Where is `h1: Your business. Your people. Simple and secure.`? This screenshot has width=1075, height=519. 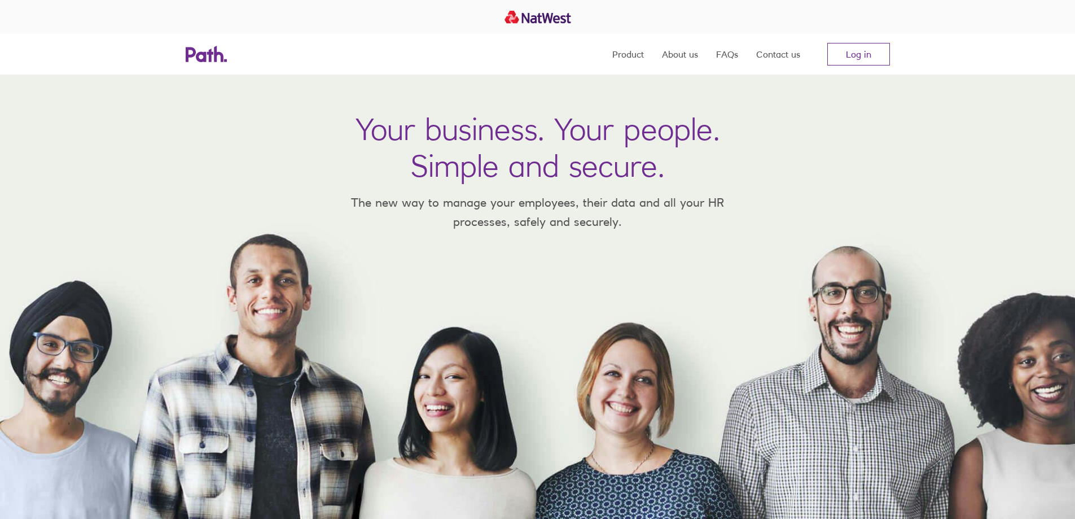
h1: Your business. Your people. Simple and secure. is located at coordinates (538, 147).